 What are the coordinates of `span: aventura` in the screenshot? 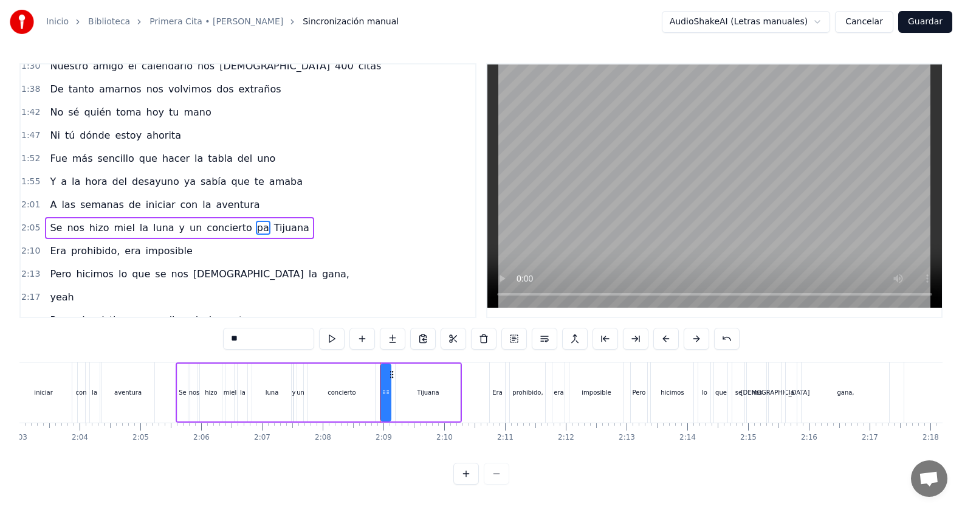 It's located at (238, 204).